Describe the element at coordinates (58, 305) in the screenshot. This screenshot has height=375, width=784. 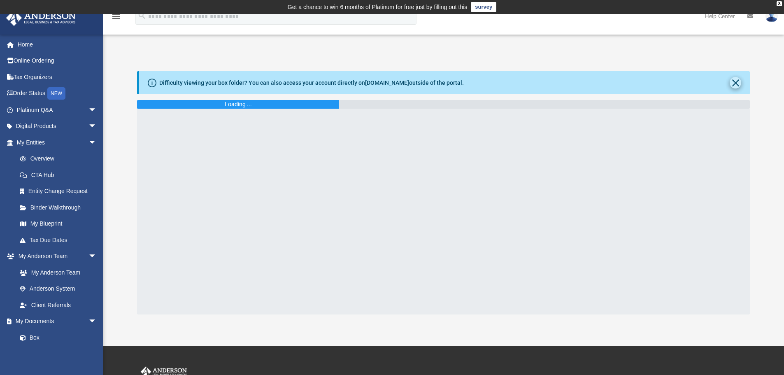
I see `a: Client Referrals` at that location.